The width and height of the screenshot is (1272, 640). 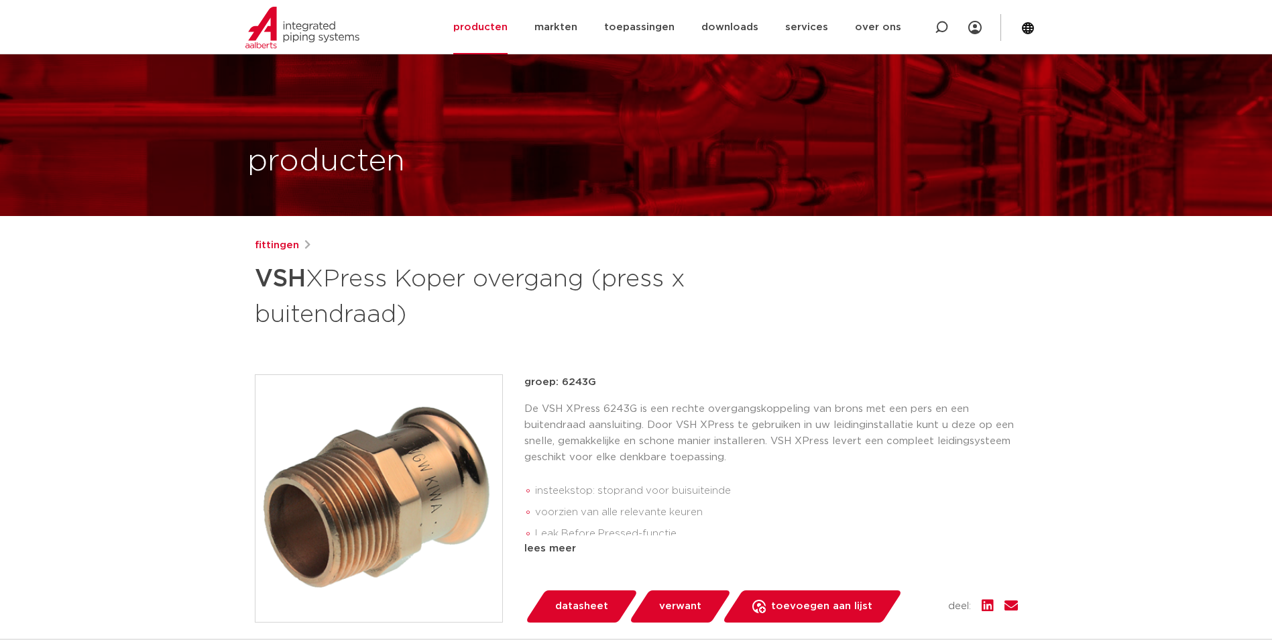 I want to click on a: verwant, so click(x=680, y=606).